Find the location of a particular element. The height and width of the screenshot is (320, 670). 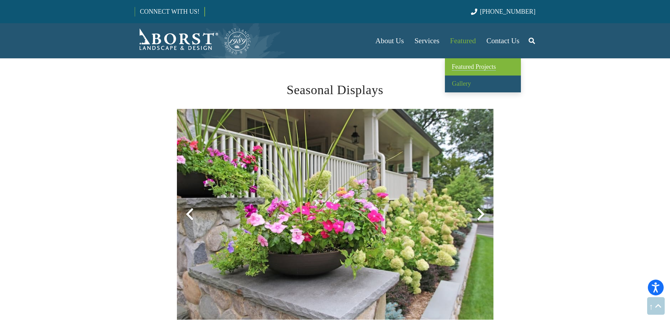

span: Services is located at coordinates (427, 41).